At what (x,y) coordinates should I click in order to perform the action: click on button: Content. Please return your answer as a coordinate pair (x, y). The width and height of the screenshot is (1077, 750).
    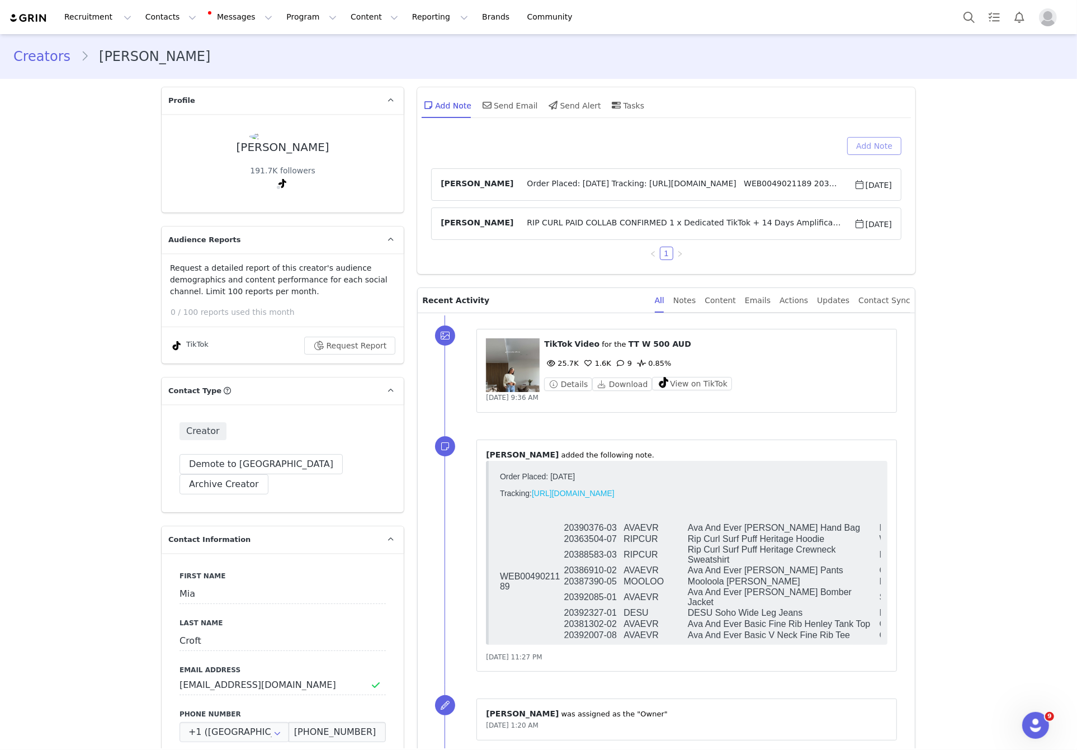
    Looking at the image, I should click on (374, 17).